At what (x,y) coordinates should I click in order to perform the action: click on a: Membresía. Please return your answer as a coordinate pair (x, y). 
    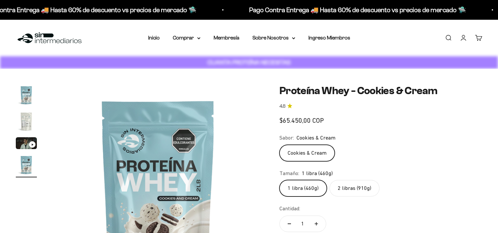
    Looking at the image, I should click on (226, 38).